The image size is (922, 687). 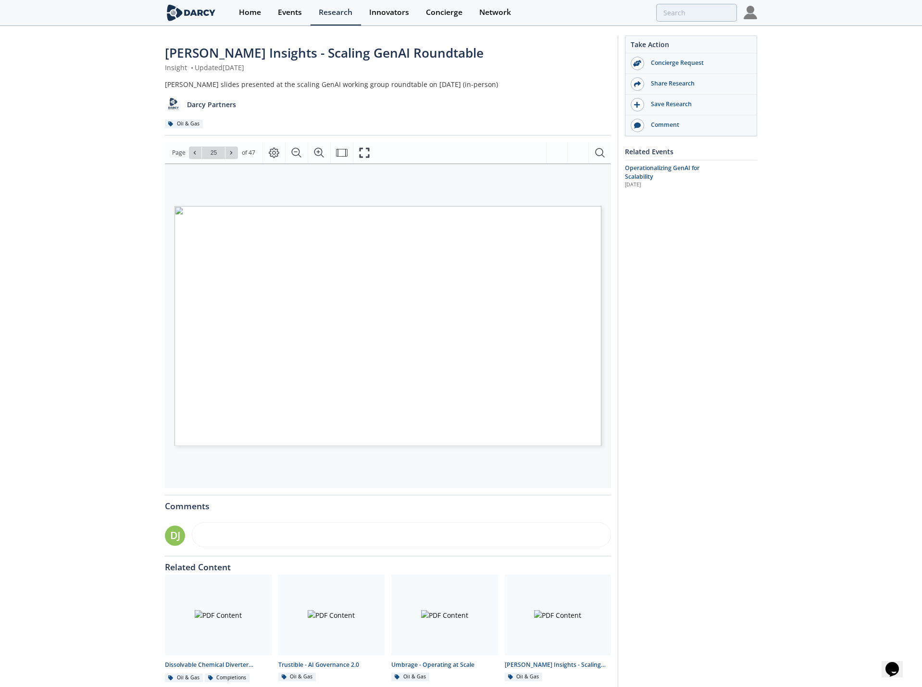 I want to click on a: PDF Content Trustible - AI Governance 2.0 Oil & Gas, so click(x=332, y=629).